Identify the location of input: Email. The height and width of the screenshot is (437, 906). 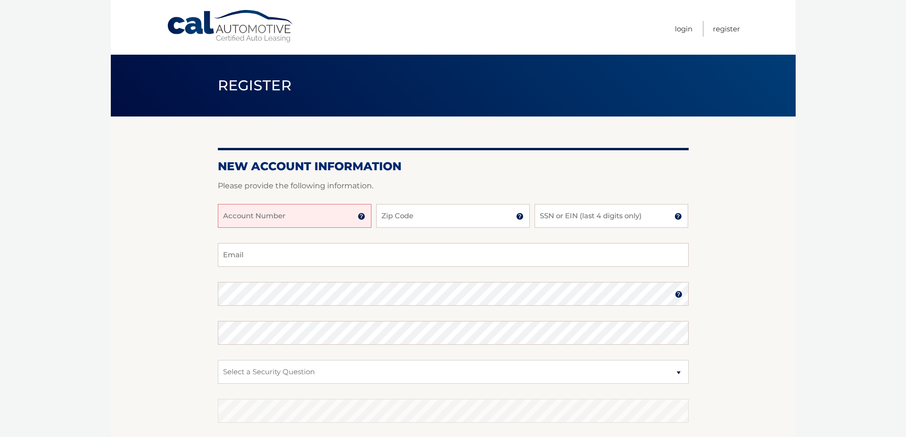
(453, 255).